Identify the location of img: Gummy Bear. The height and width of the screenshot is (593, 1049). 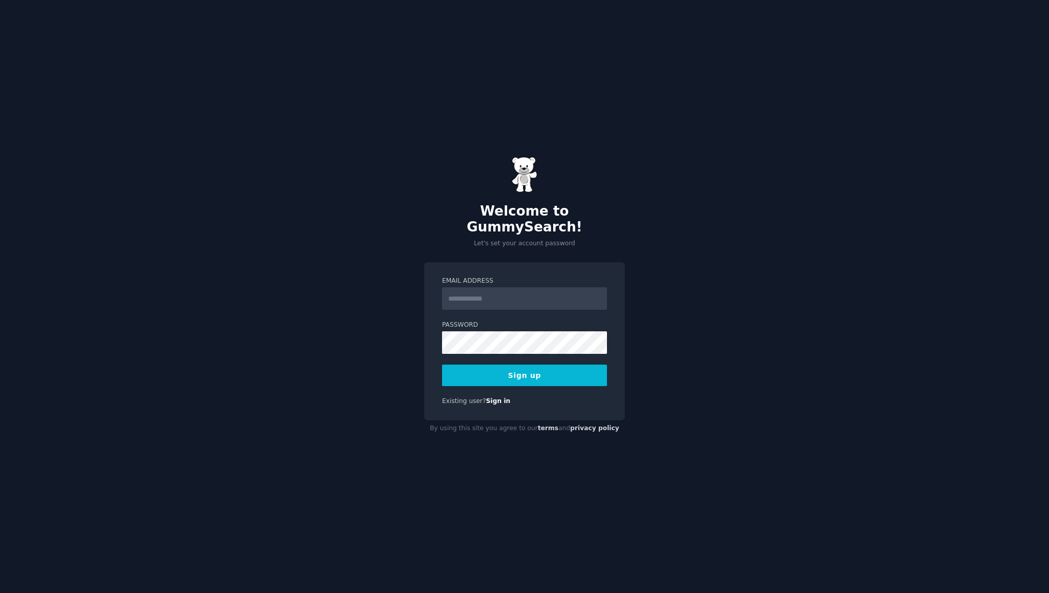
(524, 175).